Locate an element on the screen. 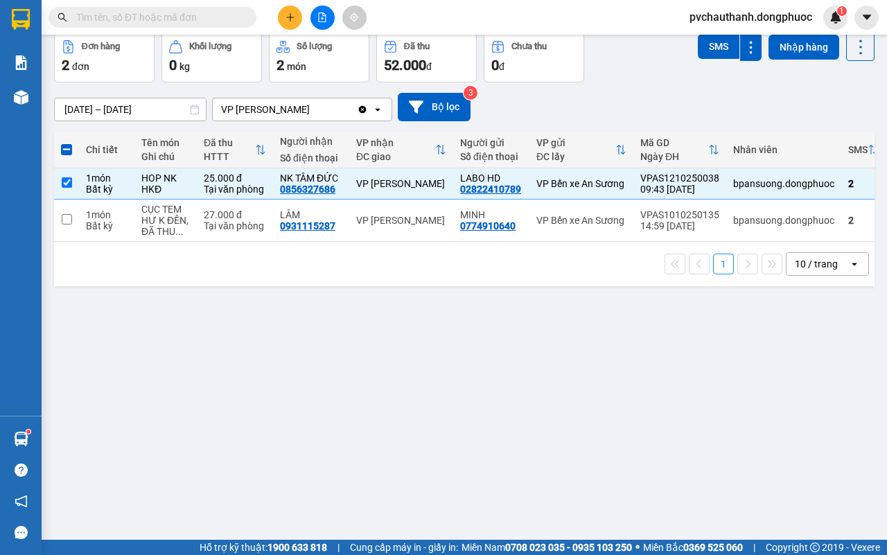  button: Khối lượng0kg is located at coordinates (211, 58).